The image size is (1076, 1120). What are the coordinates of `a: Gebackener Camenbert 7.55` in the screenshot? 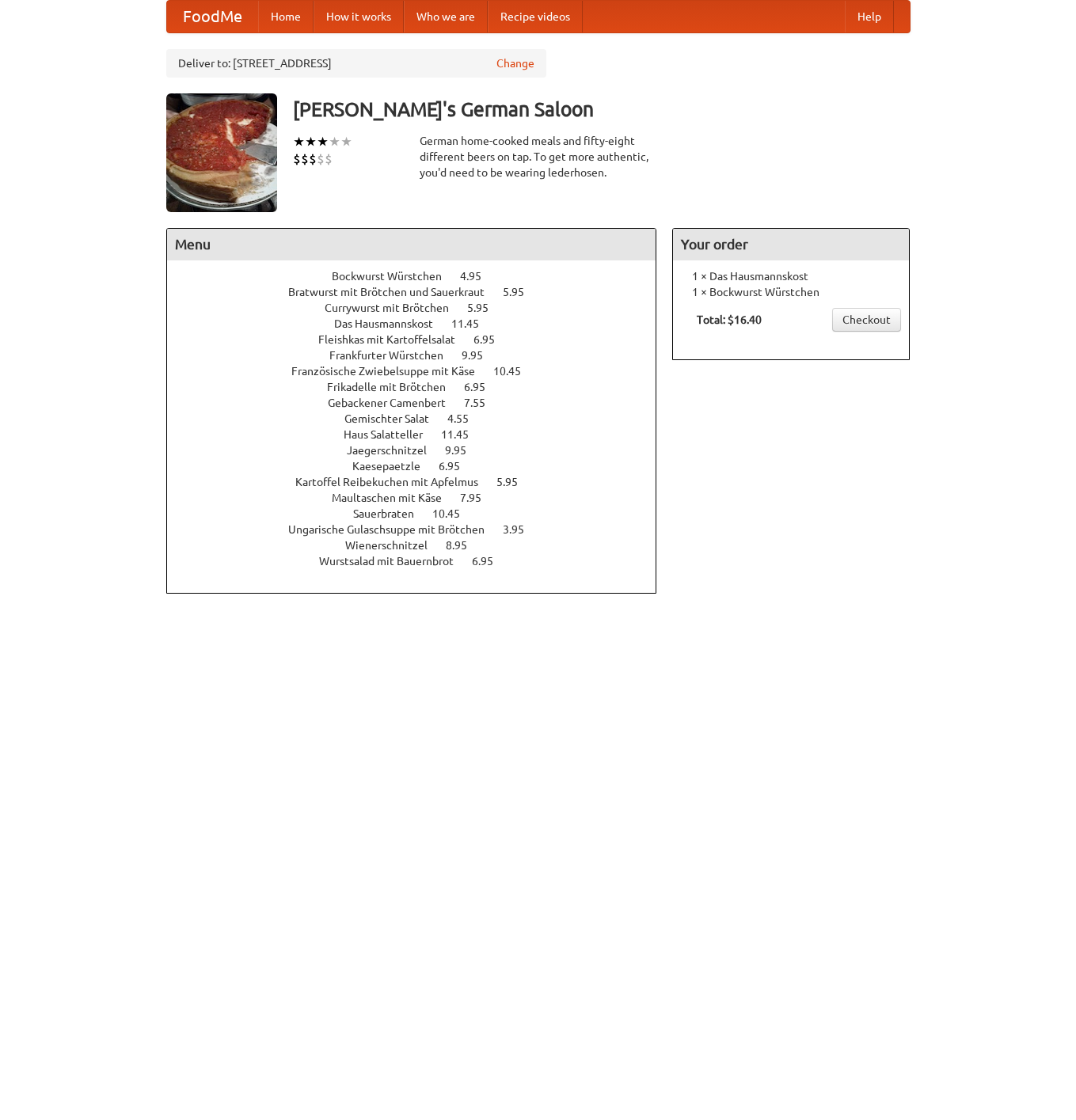 It's located at (422, 403).